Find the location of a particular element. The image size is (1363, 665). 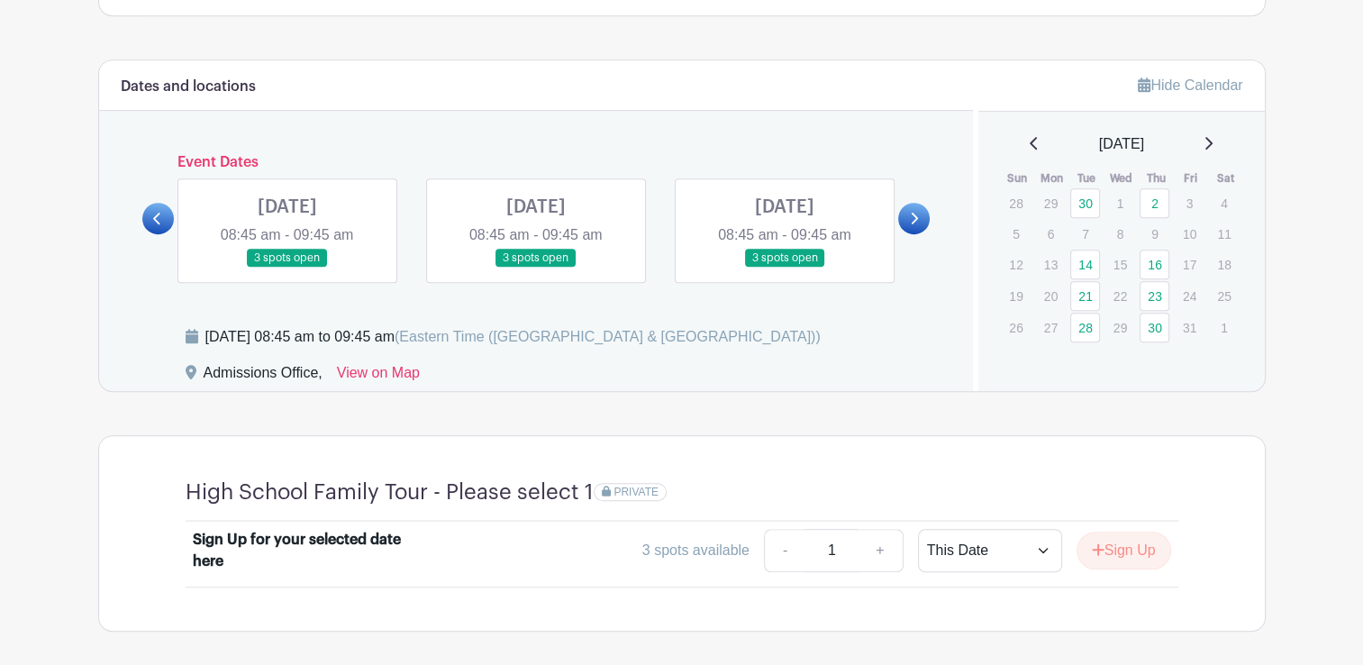

p: 9 is located at coordinates (1154, 233).